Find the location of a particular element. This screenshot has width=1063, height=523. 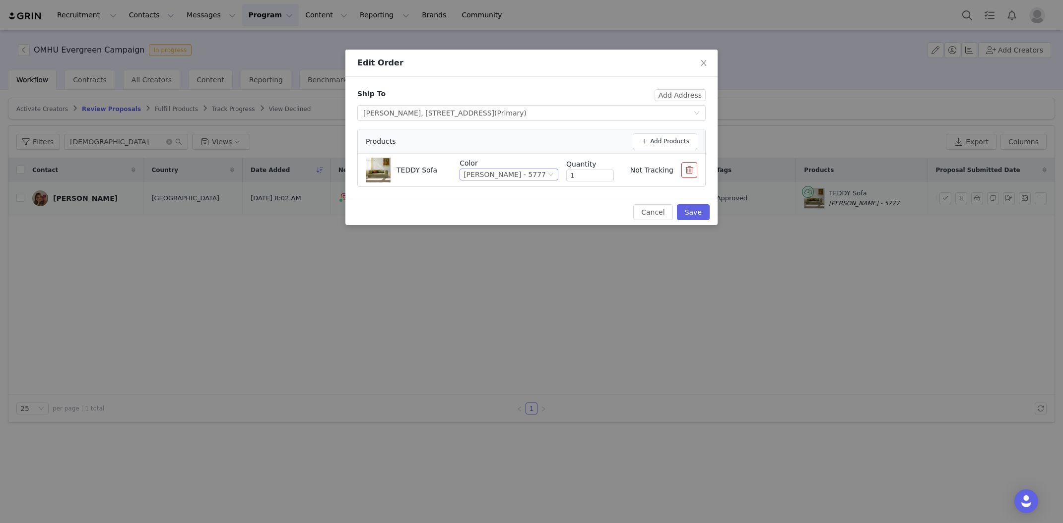

button: Save is located at coordinates (693, 212).